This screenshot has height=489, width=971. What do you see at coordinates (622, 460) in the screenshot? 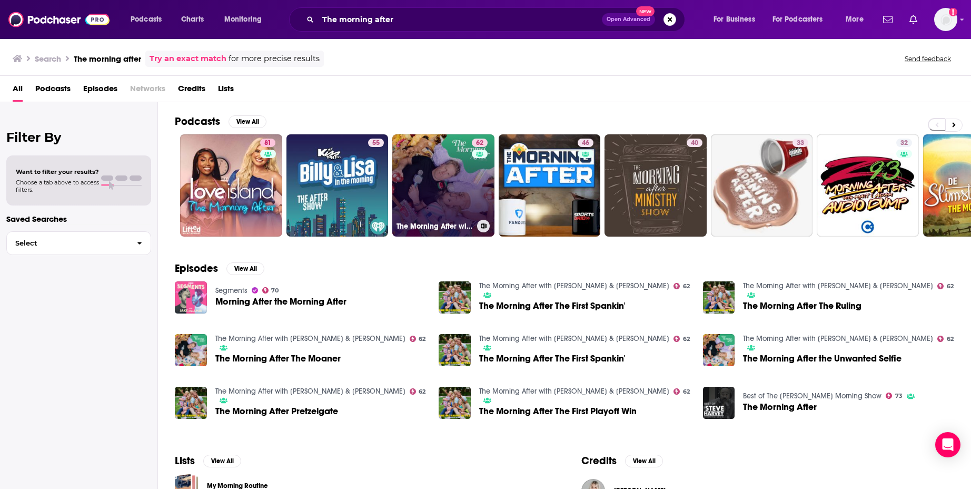
I see `a: CreditsView All` at bounding box center [622, 460].